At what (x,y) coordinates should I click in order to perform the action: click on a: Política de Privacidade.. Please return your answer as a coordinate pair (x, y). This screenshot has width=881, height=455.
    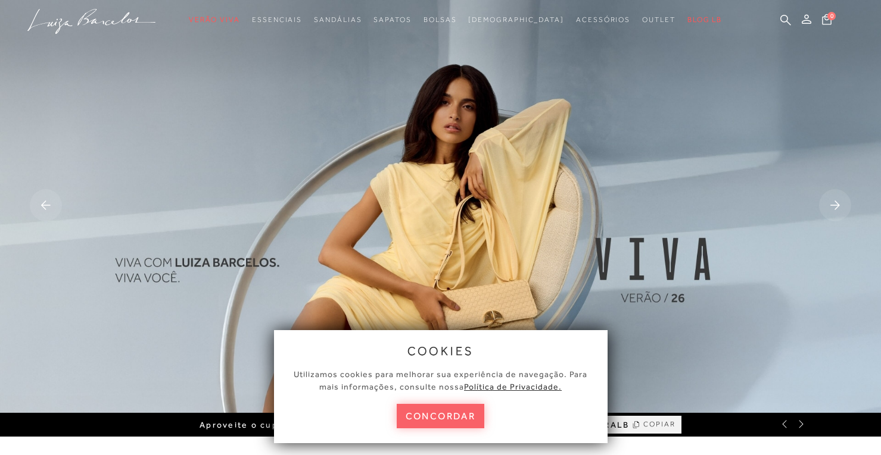
    Looking at the image, I should click on (513, 387).